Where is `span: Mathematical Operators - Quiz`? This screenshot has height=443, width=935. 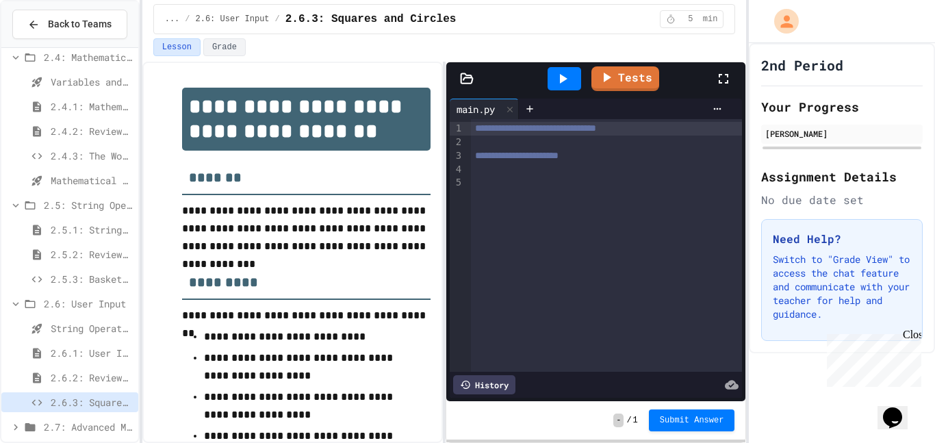
span: Mathematical Operators - Quiz is located at coordinates (92, 180).